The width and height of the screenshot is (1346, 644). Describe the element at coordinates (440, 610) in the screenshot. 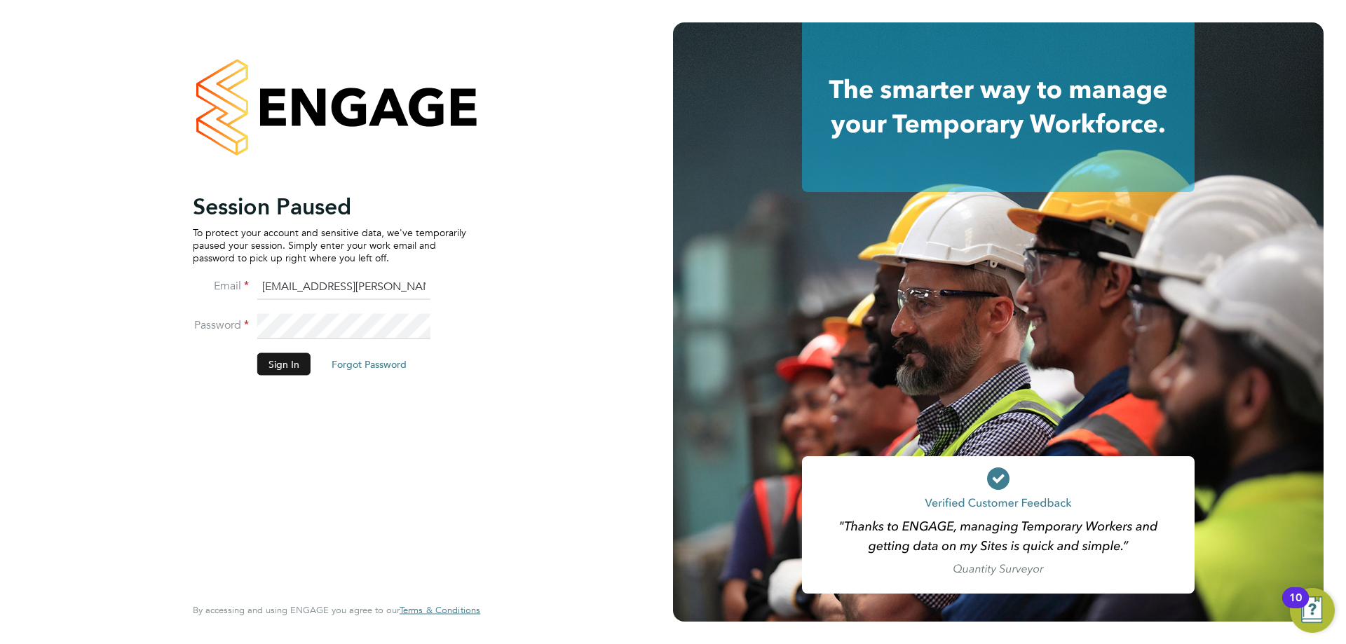

I see `span: Terms & Conditions` at that location.